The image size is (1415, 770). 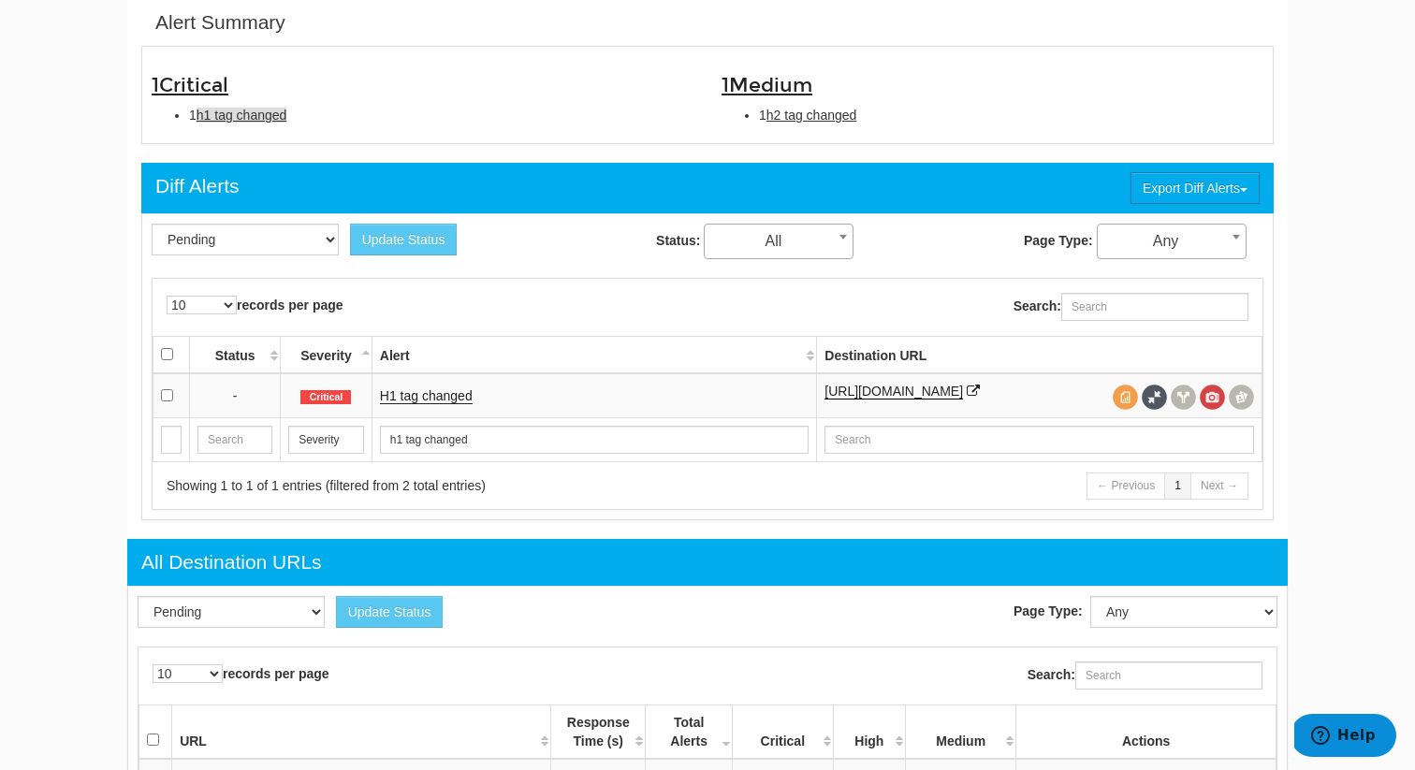 What do you see at coordinates (1172, 241) in the screenshot?
I see `span: Any` at bounding box center [1172, 241].